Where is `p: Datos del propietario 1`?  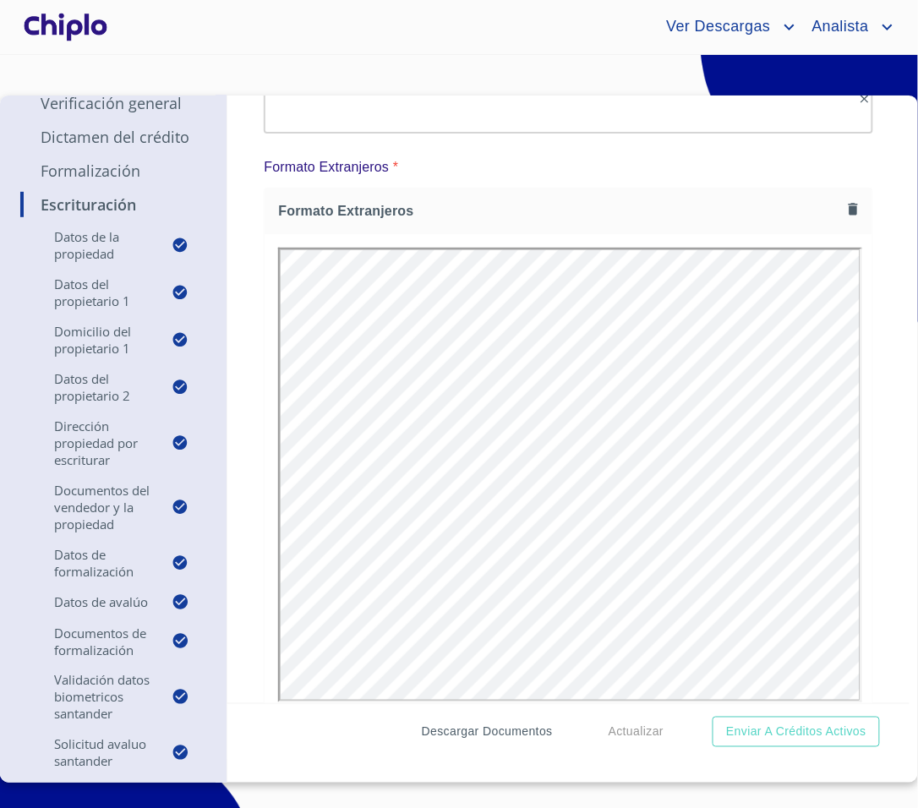 p: Datos del propietario 1 is located at coordinates (96, 292).